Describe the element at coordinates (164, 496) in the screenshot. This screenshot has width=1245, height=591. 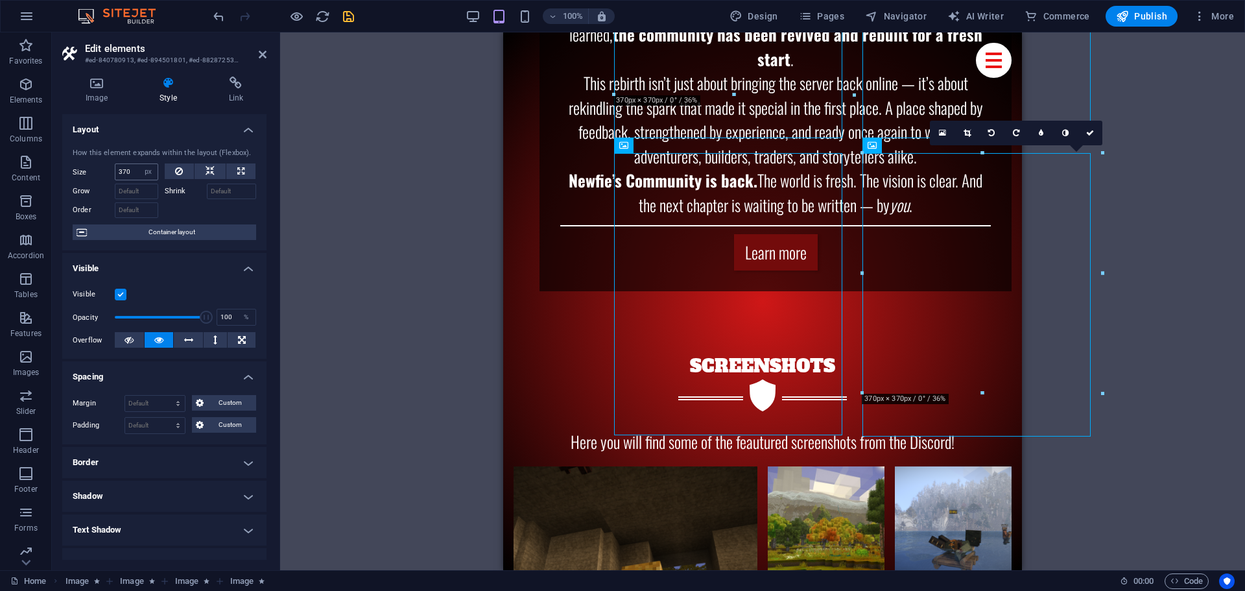
I see `h4: Shadow` at that location.